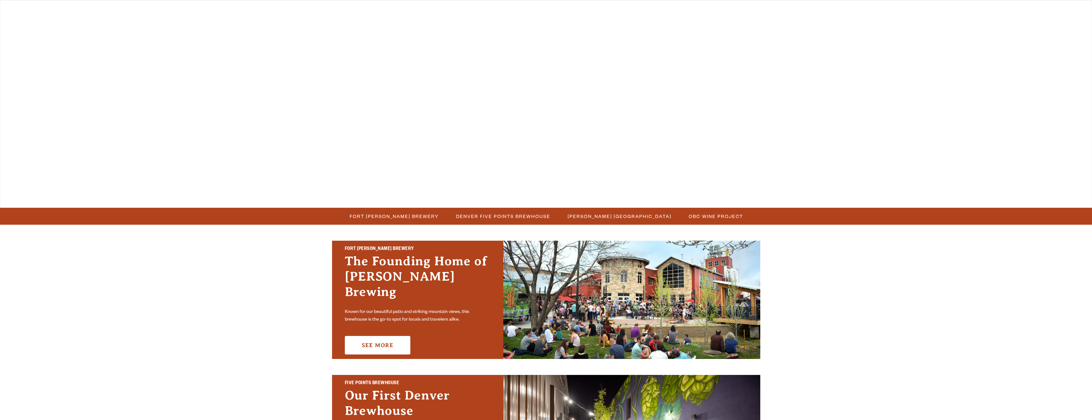 This screenshot has width=1092, height=420. Describe the element at coordinates (393, 11) in the screenshot. I see `a: Taprooms` at that location.